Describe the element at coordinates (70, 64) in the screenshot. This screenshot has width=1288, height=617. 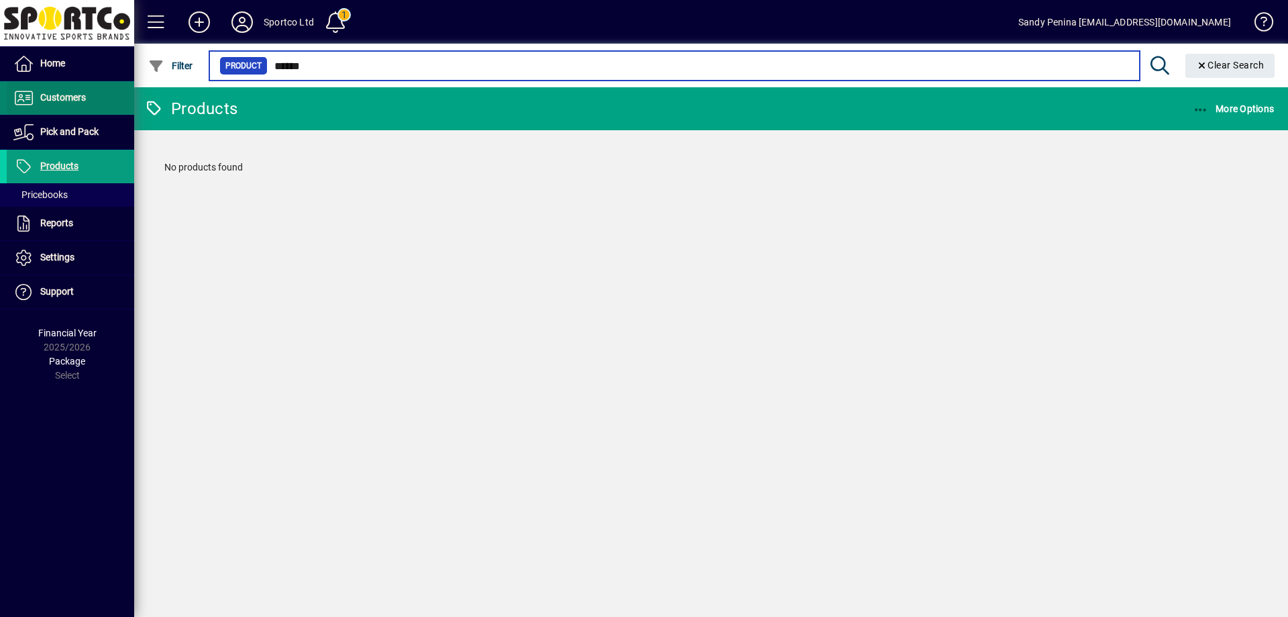
I see `a: Home` at that location.